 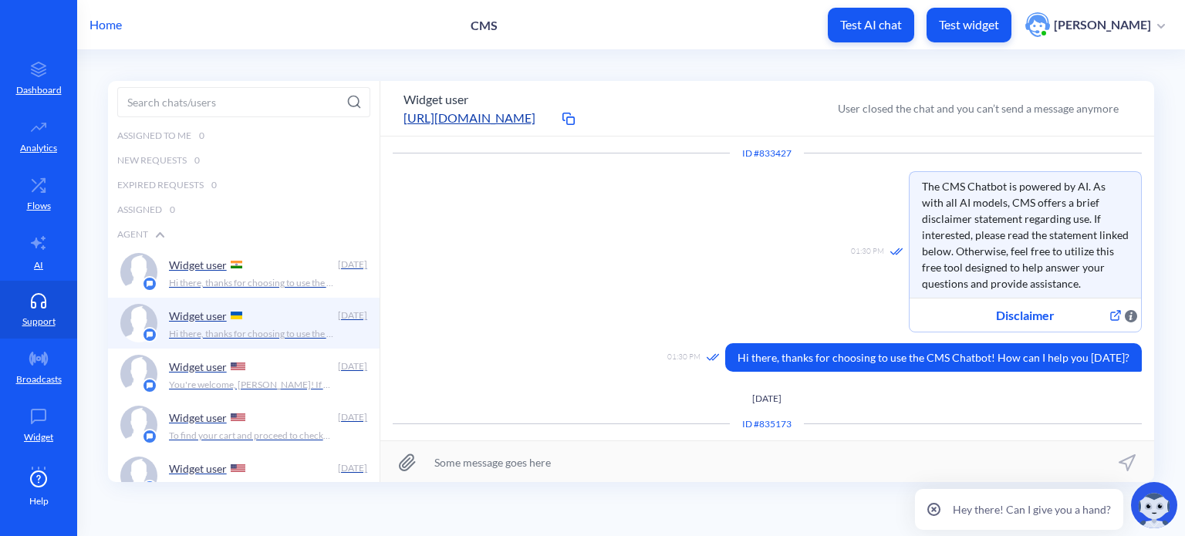 I want to click on p: AI, so click(x=39, y=265).